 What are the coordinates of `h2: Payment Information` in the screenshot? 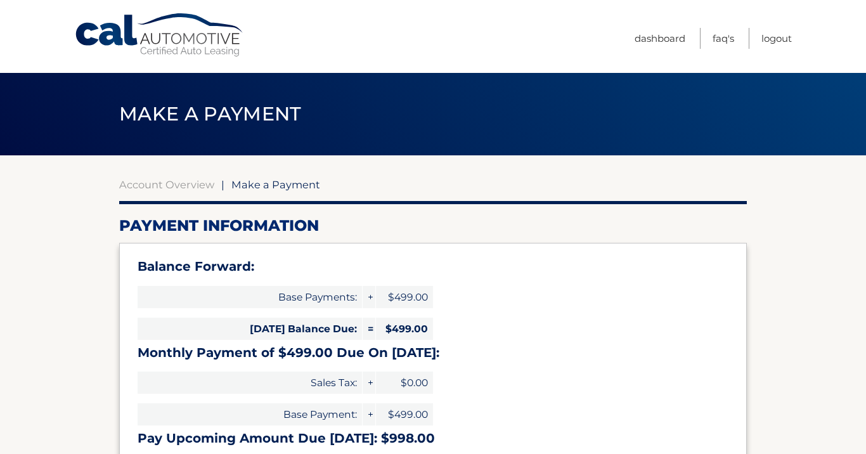 It's located at (433, 226).